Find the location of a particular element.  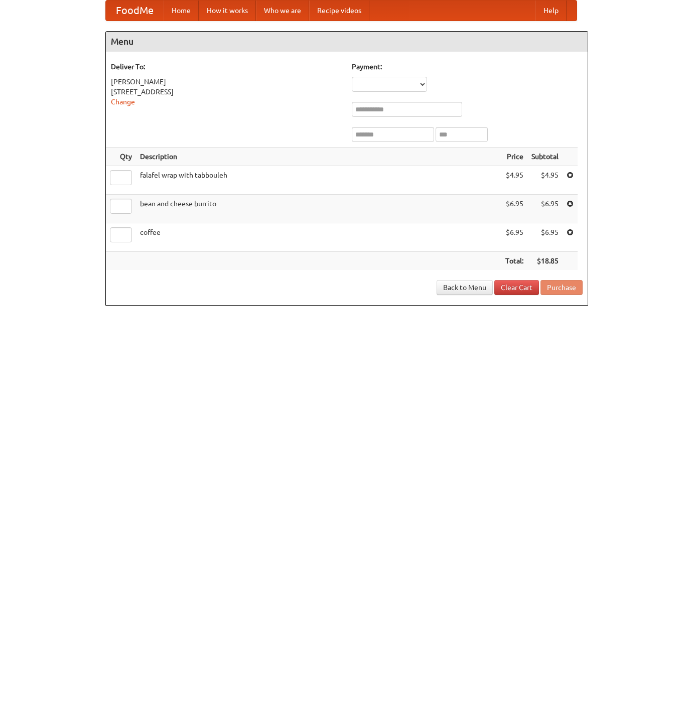

a: How it works is located at coordinates (227, 11).